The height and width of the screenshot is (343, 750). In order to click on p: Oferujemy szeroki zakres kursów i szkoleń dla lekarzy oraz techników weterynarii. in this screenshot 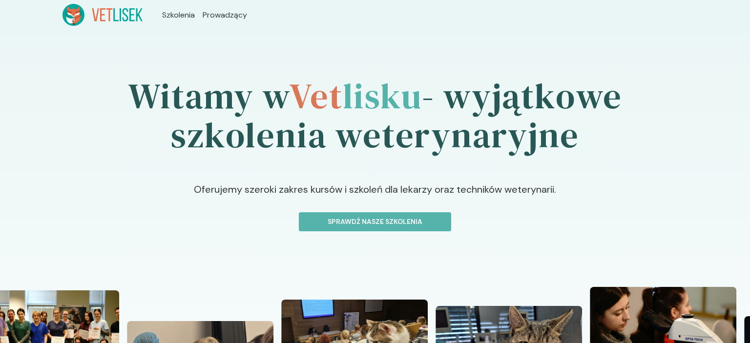, I will do `click(375, 197)`.